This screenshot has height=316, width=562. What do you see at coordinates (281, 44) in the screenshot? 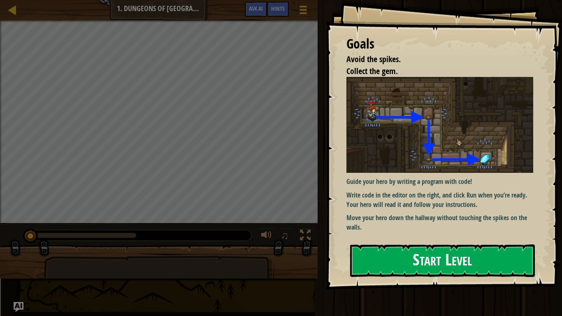
I see `div: Sign out` at bounding box center [281, 44].